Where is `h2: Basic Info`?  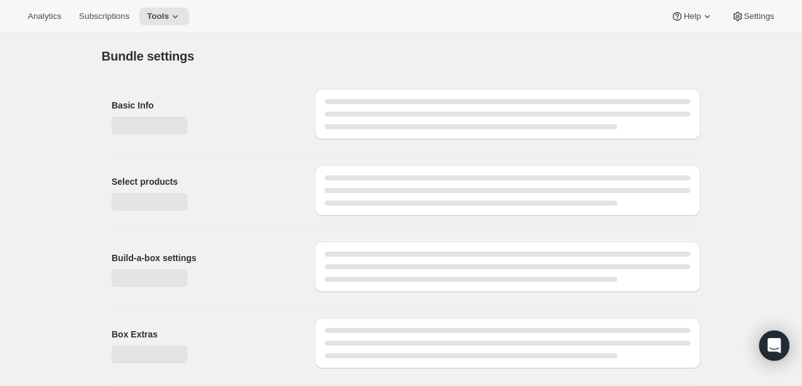 h2: Basic Info is located at coordinates (203, 105).